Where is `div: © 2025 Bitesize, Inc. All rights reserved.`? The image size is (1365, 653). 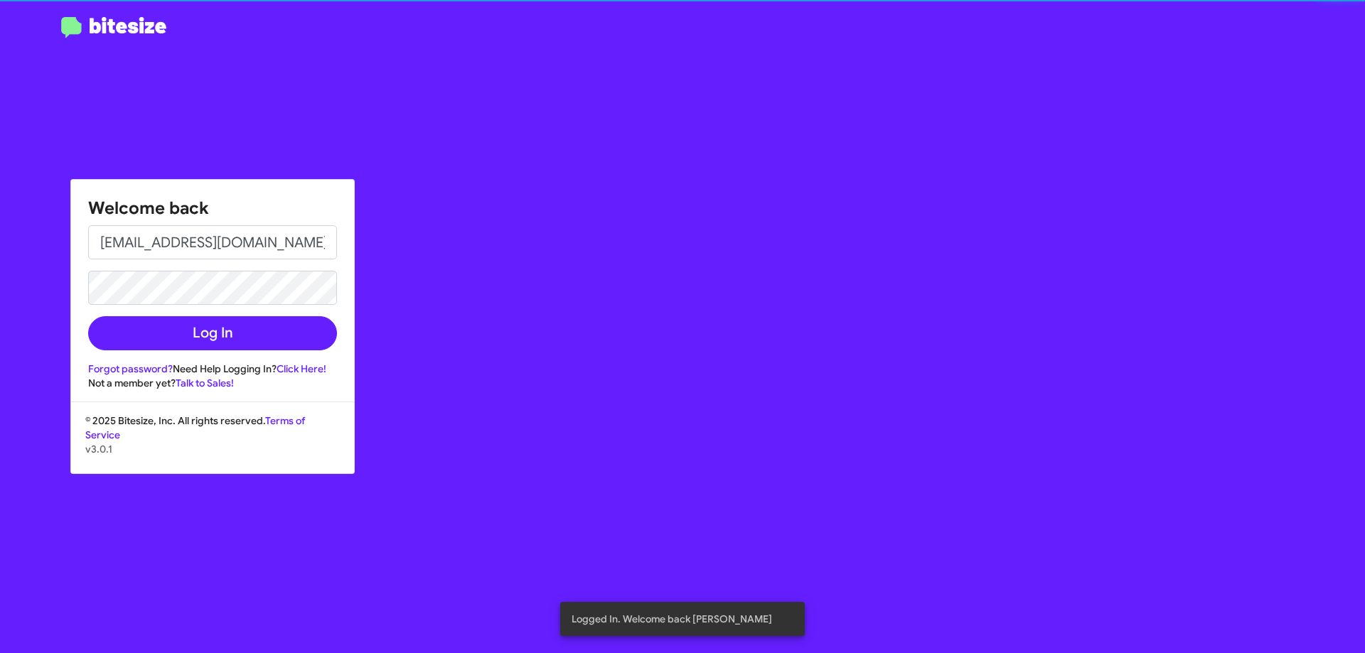
div: © 2025 Bitesize, Inc. All rights reserved. is located at coordinates (213, 444).